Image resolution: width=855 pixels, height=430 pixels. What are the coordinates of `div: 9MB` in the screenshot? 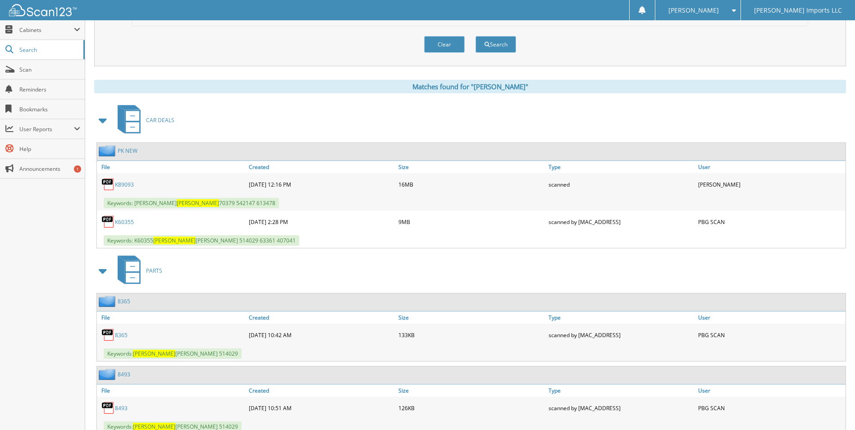 It's located at (471, 222).